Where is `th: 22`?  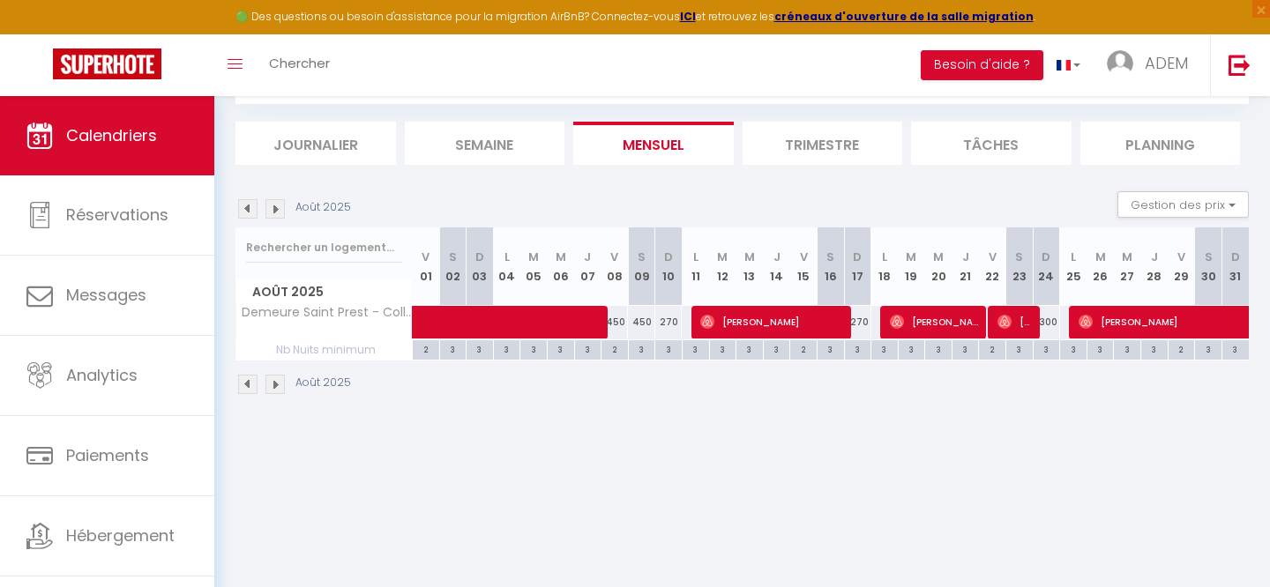 th: 22 is located at coordinates (992, 266).